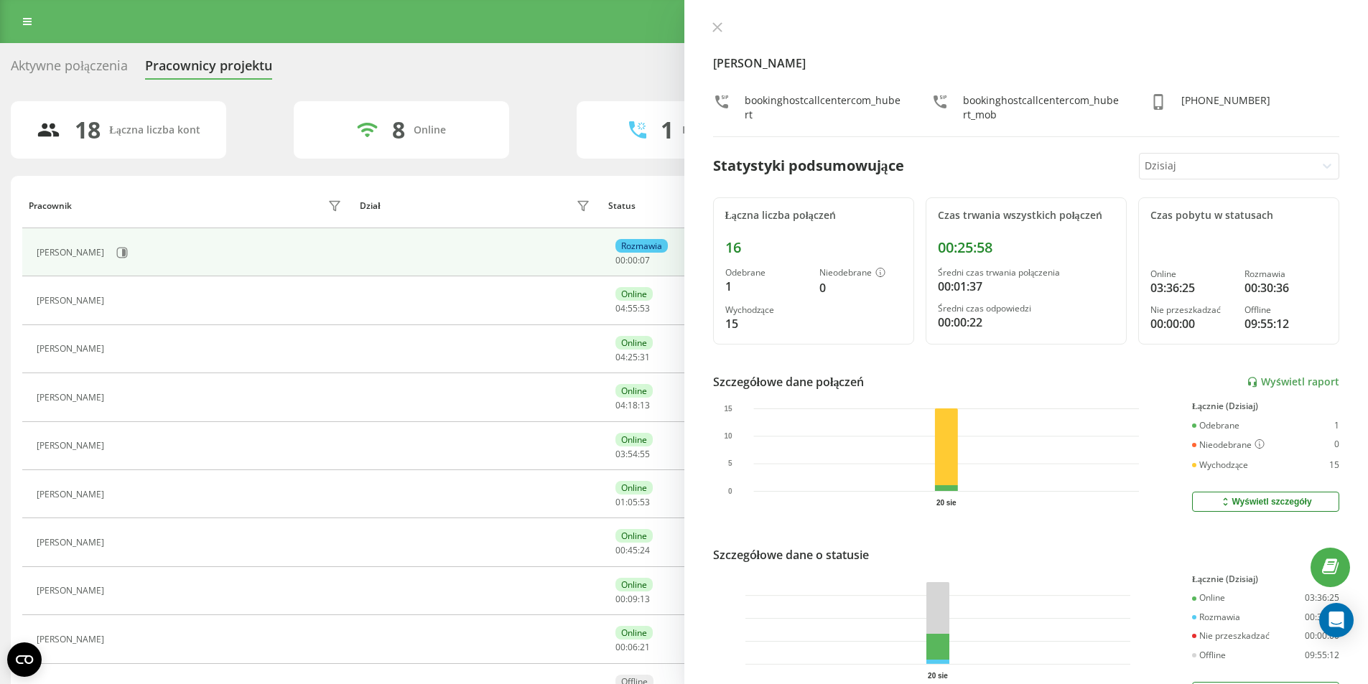 The height and width of the screenshot is (684, 1368). Describe the element at coordinates (1026, 309) in the screenshot. I see `div: Średni czas odpowiedzi` at that location.